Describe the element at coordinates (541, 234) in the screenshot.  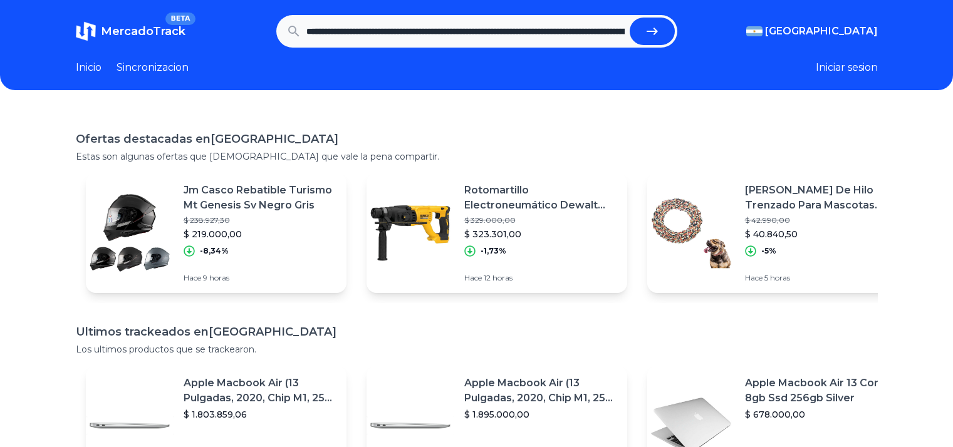
I see `p: $ 323.301,00` at that location.